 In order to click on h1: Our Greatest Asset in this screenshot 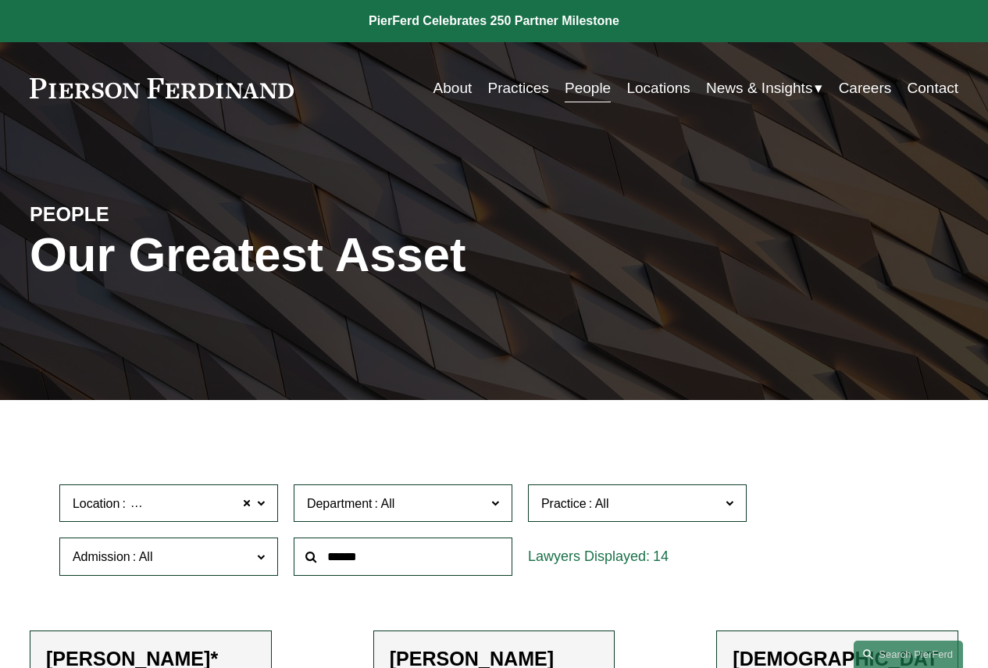, I will do `click(339, 255)`.